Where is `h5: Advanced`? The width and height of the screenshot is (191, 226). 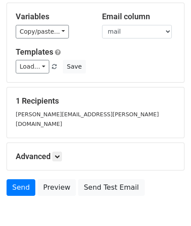
h5: Advanced is located at coordinates (96, 156).